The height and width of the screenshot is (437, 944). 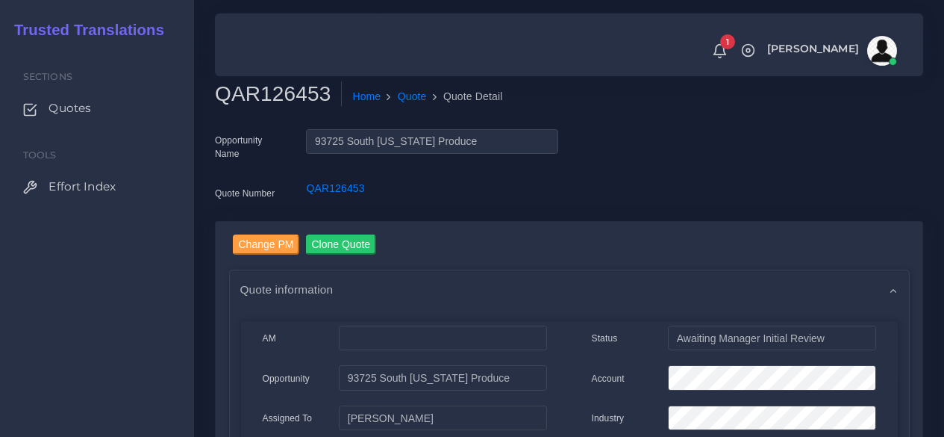 What do you see at coordinates (97, 187) in the screenshot?
I see `a: Effort Index` at bounding box center [97, 187].